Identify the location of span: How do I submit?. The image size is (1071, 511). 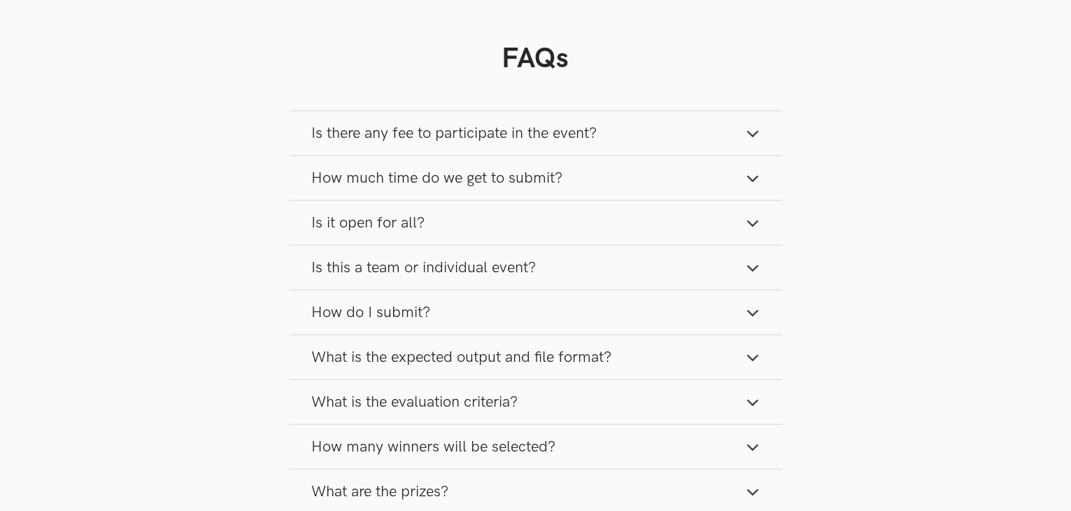
(371, 312).